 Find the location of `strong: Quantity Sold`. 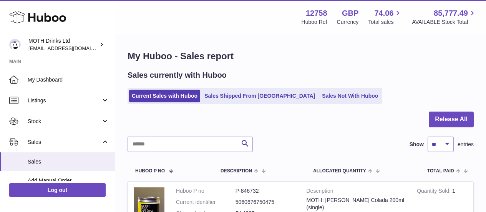

strong: Quantity Sold is located at coordinates (435, 191).